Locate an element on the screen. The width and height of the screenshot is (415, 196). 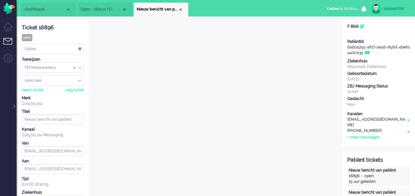
div: volg ticket is located at coordinates (74, 90).